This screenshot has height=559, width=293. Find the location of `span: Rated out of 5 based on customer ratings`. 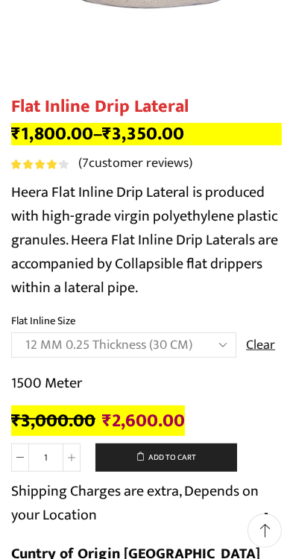

span: Rated out of 5 based on customer ratings is located at coordinates (35, 164).